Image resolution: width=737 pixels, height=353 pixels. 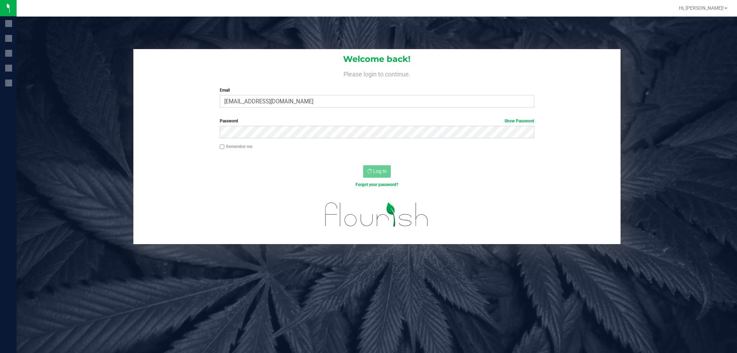 I want to click on a: Show Password, so click(x=520, y=121).